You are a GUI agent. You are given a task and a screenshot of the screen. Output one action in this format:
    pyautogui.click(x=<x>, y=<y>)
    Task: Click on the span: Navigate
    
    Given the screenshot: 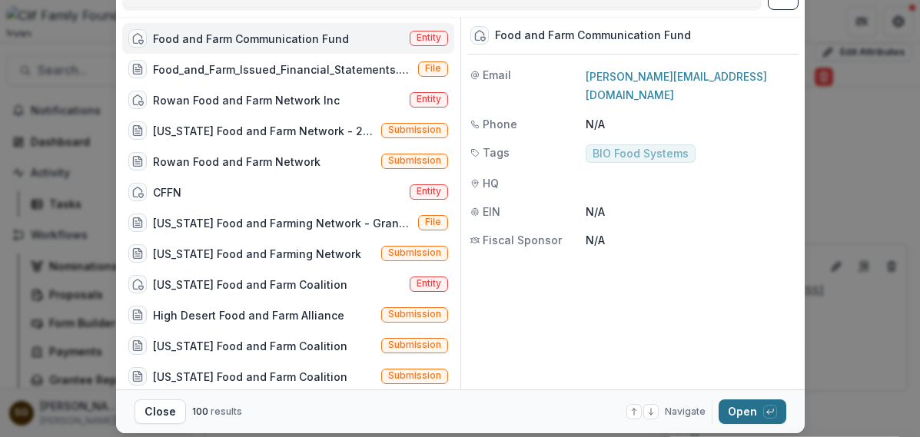 What is the action you would take?
    pyautogui.click(x=685, y=412)
    